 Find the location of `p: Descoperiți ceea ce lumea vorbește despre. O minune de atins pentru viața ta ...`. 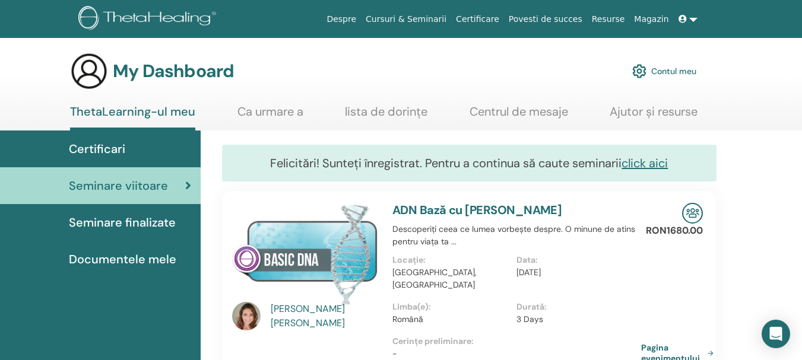

p: Descoperiți ceea ce lumea vorbește despre. O minune de atins pentru viața ta ... is located at coordinates (516, 236).